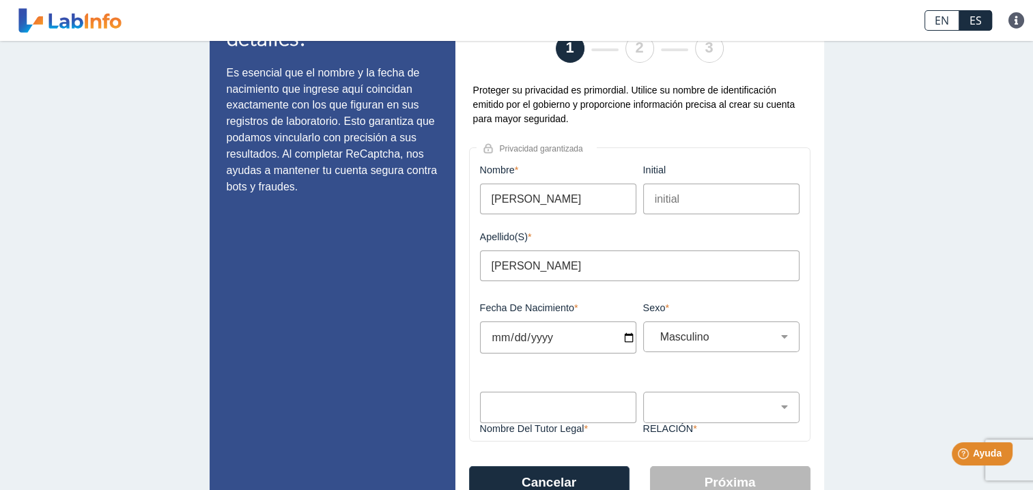  What do you see at coordinates (721, 170) in the screenshot?
I see `label: initial` at bounding box center [721, 170].